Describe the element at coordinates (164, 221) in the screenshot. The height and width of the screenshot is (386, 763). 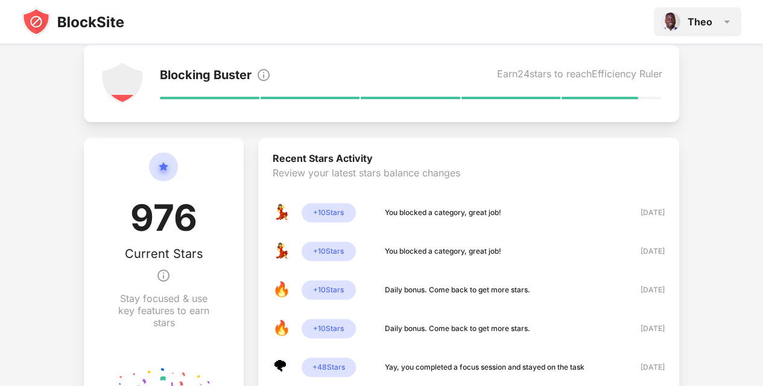
I see `div: 976` at that location.